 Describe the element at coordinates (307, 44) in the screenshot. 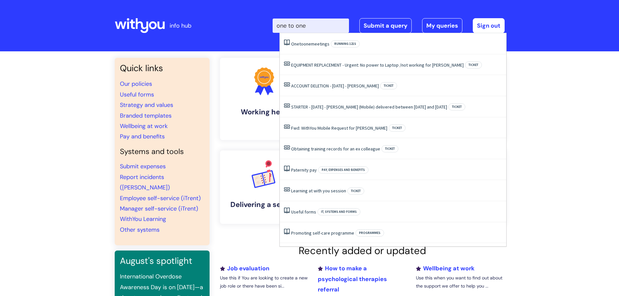

I see `span: one` at that location.